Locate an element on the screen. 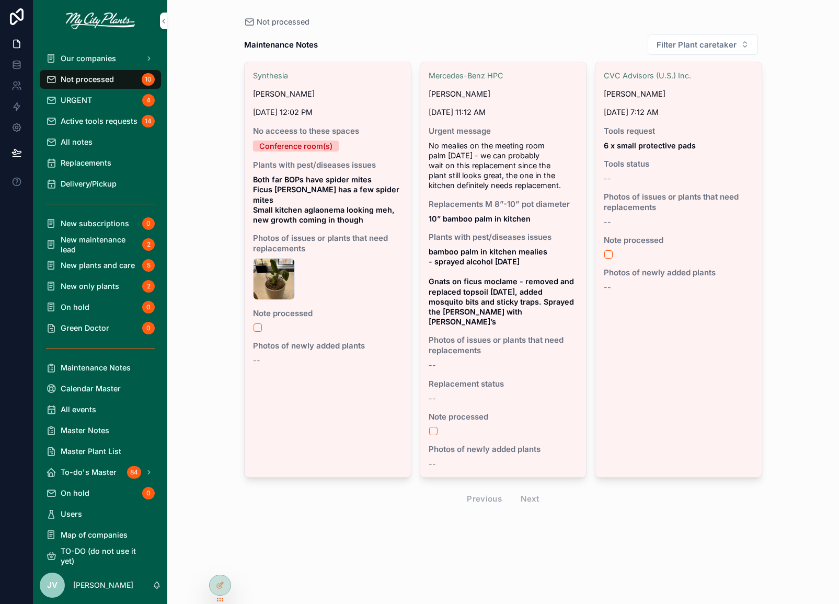 The height and width of the screenshot is (604, 839). a: Calendar Master is located at coordinates (100, 389).